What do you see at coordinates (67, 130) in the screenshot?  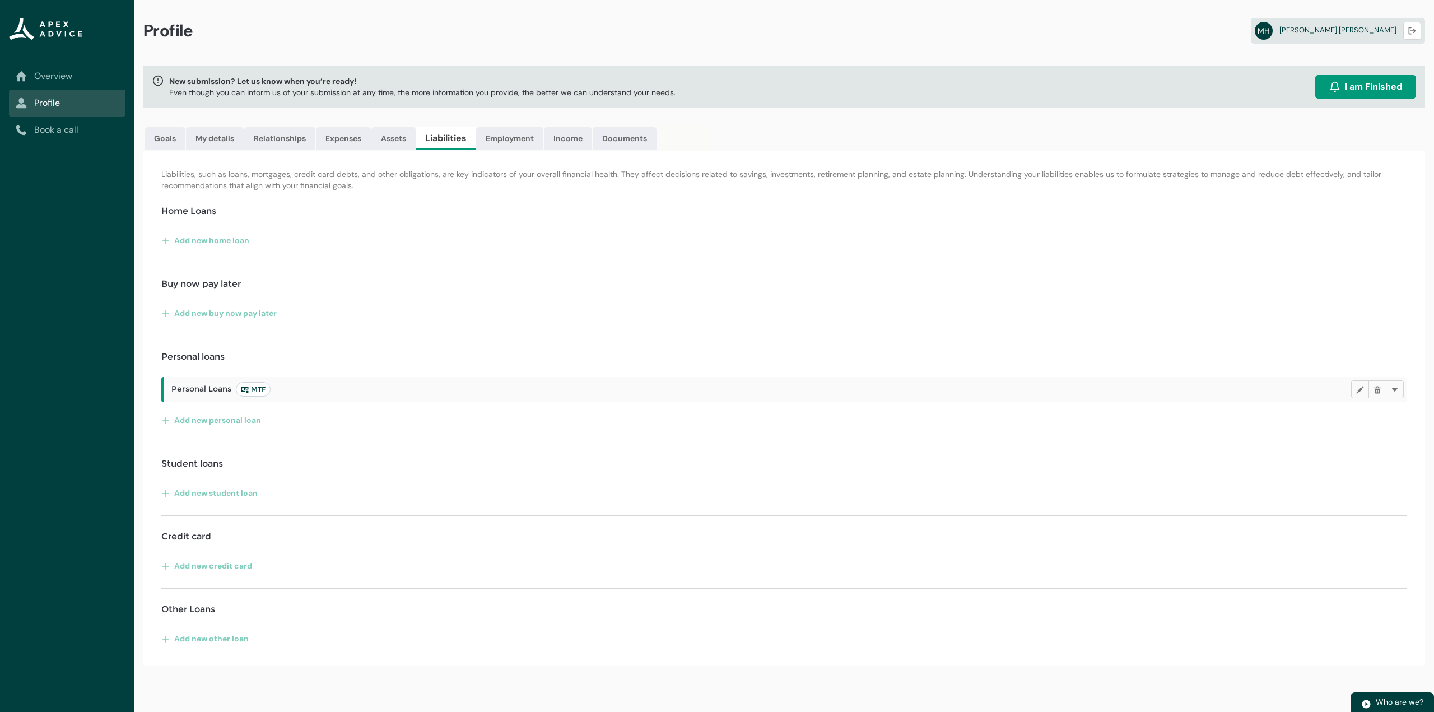 I see `a: Book a call` at bounding box center [67, 130].